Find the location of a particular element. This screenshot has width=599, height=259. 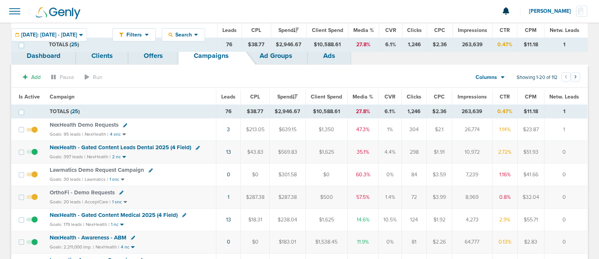

td: 47.3% is located at coordinates (363, 130).